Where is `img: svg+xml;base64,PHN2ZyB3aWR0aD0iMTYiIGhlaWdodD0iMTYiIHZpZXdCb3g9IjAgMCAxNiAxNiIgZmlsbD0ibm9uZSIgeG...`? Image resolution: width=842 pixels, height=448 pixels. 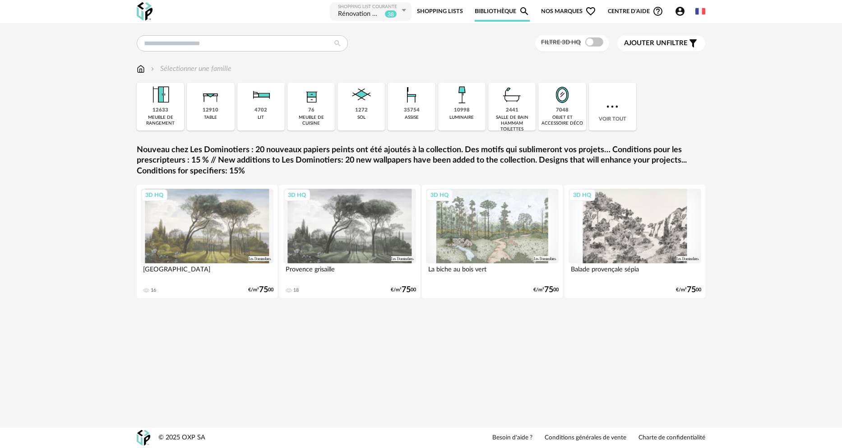 img: svg+xml;base64,PHN2ZyB3aWR0aD0iMTYiIGhlaWdodD0iMTYiIHZpZXdCb3g9IjAgMCAxNiAxNiIgZmlsbD0ibm9uZSIgeG... is located at coordinates (153, 69).